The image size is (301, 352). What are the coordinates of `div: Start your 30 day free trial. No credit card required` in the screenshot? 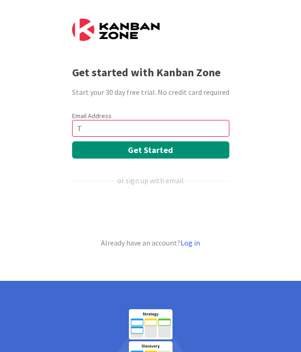 It's located at (151, 92).